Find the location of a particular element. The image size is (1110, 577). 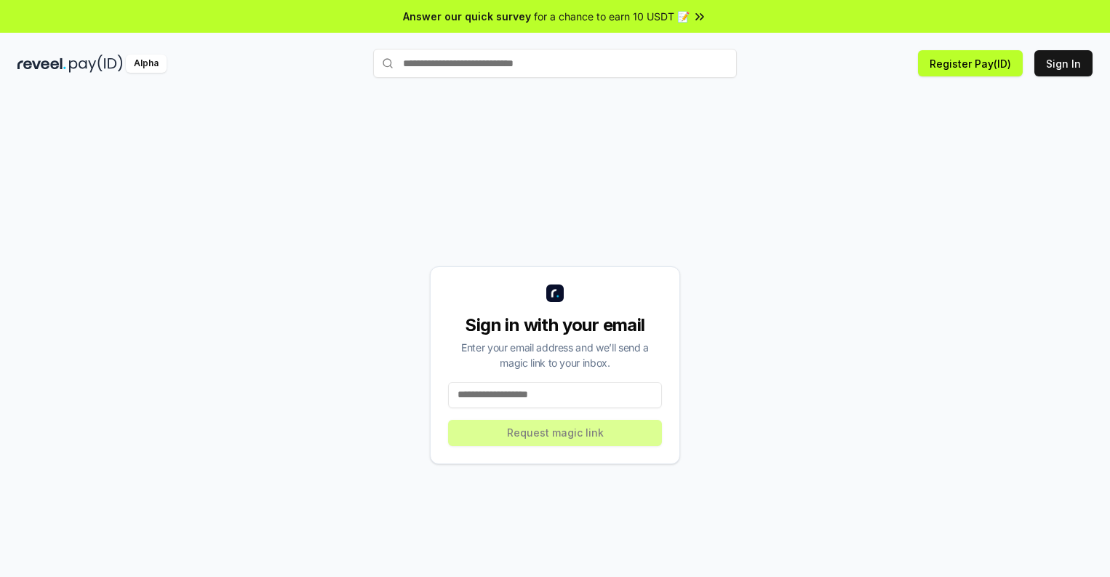

img: pay_id is located at coordinates (96, 63).